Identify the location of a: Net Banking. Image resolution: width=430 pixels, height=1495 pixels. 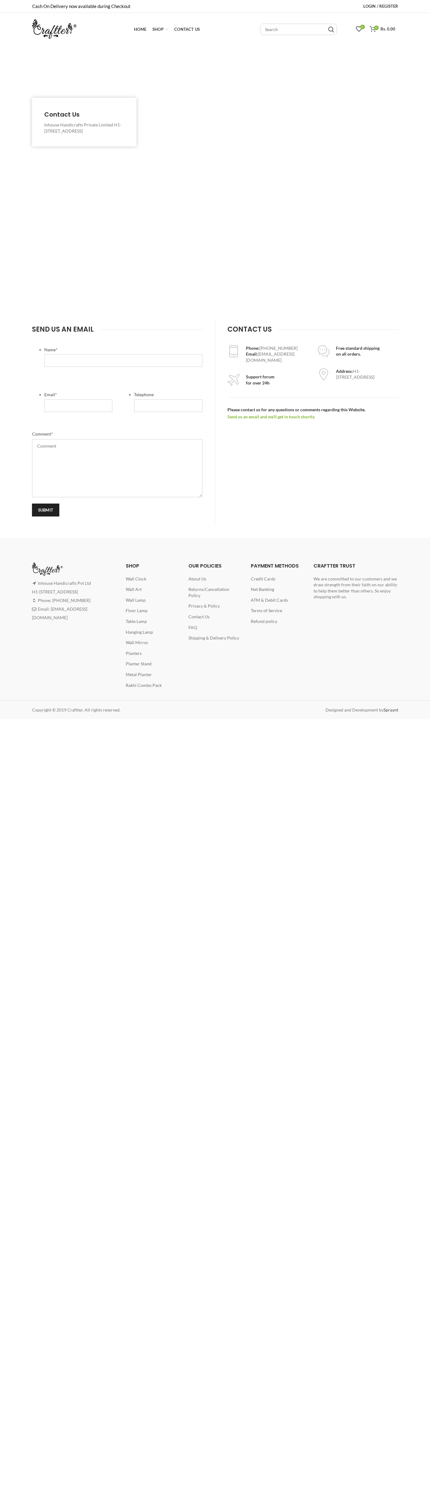
(263, 589).